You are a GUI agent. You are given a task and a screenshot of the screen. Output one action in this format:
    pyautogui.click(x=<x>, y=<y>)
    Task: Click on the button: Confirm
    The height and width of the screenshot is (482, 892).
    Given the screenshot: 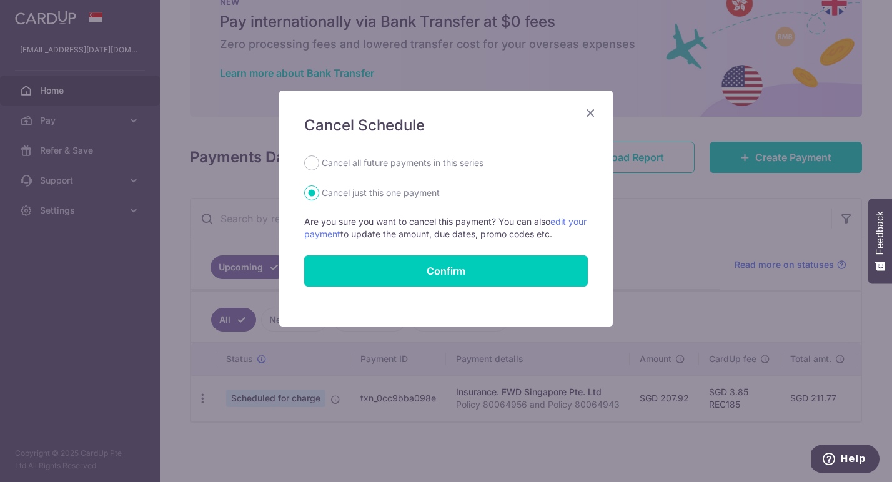 What is the action you would take?
    pyautogui.click(x=446, y=271)
    